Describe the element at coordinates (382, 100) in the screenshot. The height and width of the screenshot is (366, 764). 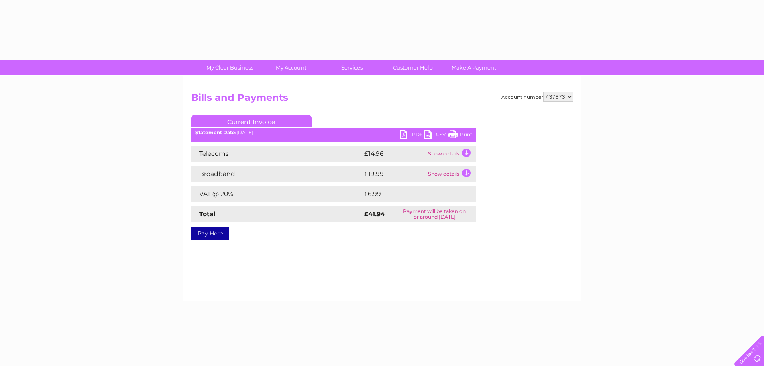
I see `h2: Bills and Payments` at that location.